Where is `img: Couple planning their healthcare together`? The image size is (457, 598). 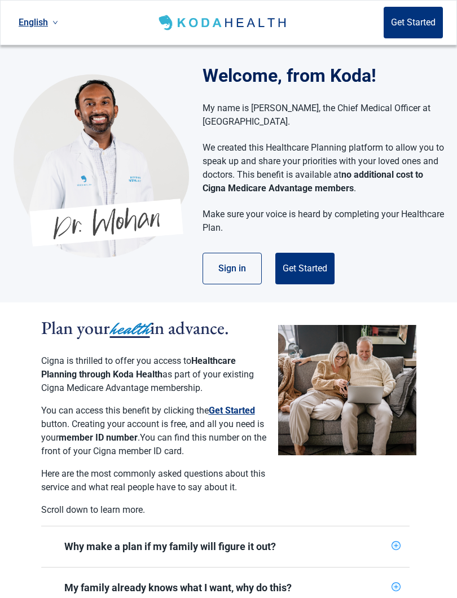 img: Couple planning their healthcare together is located at coordinates (347, 390).